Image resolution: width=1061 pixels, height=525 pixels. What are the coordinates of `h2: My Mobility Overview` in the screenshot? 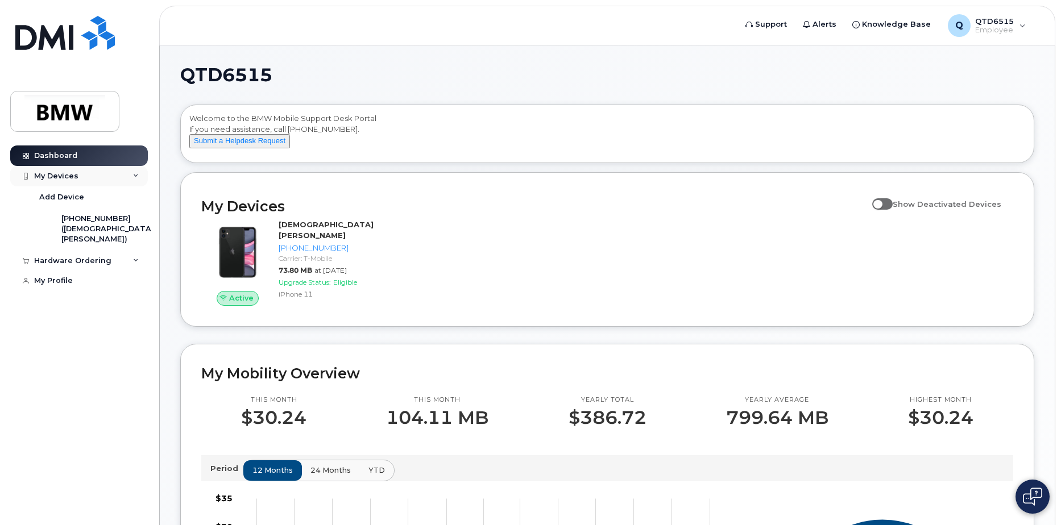 It's located at (607, 373).